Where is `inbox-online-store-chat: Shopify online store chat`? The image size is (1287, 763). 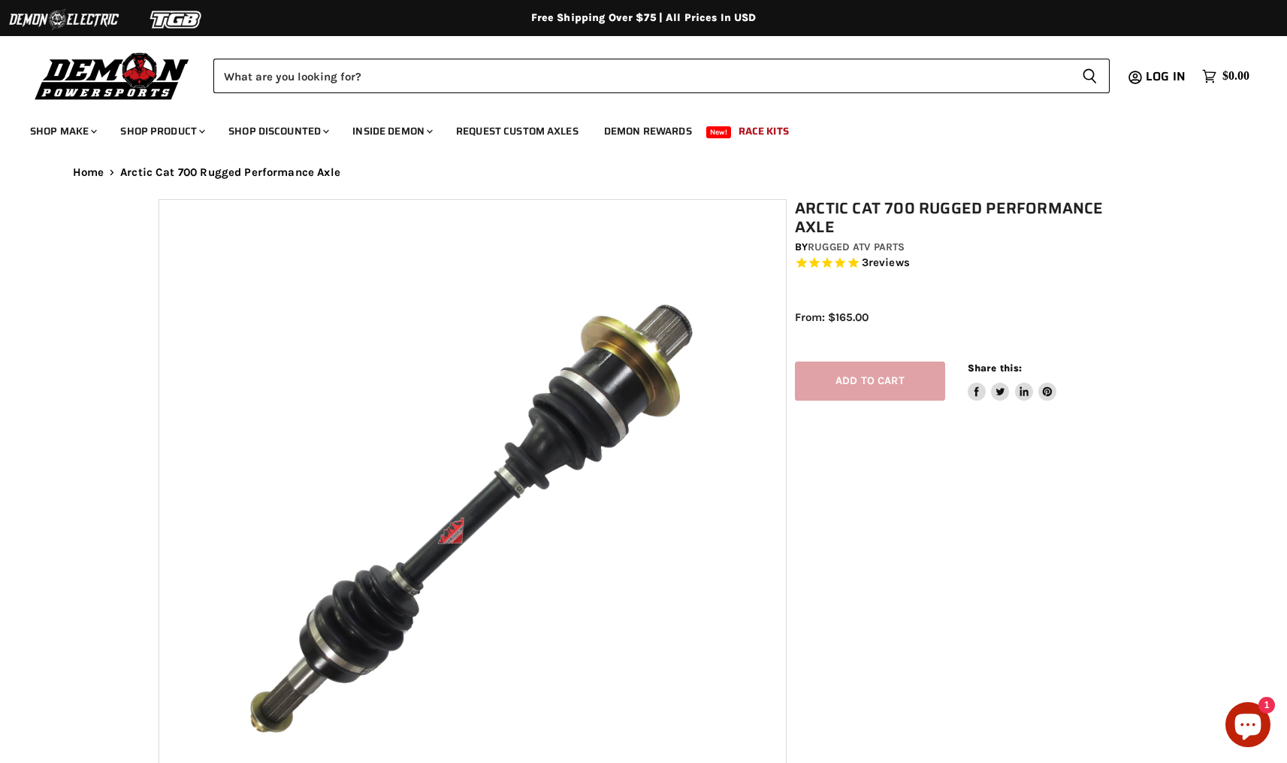 inbox-online-store-chat: Shopify online store chat is located at coordinates (1248, 726).